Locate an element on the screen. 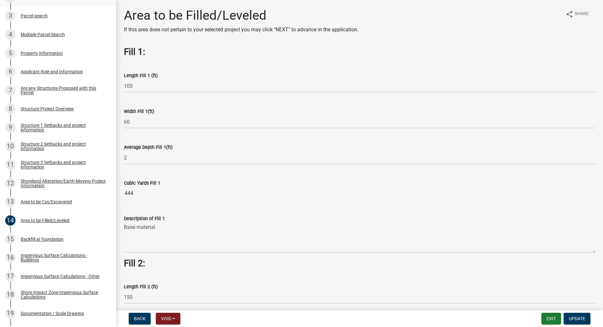  span: Update is located at coordinates (577, 318).